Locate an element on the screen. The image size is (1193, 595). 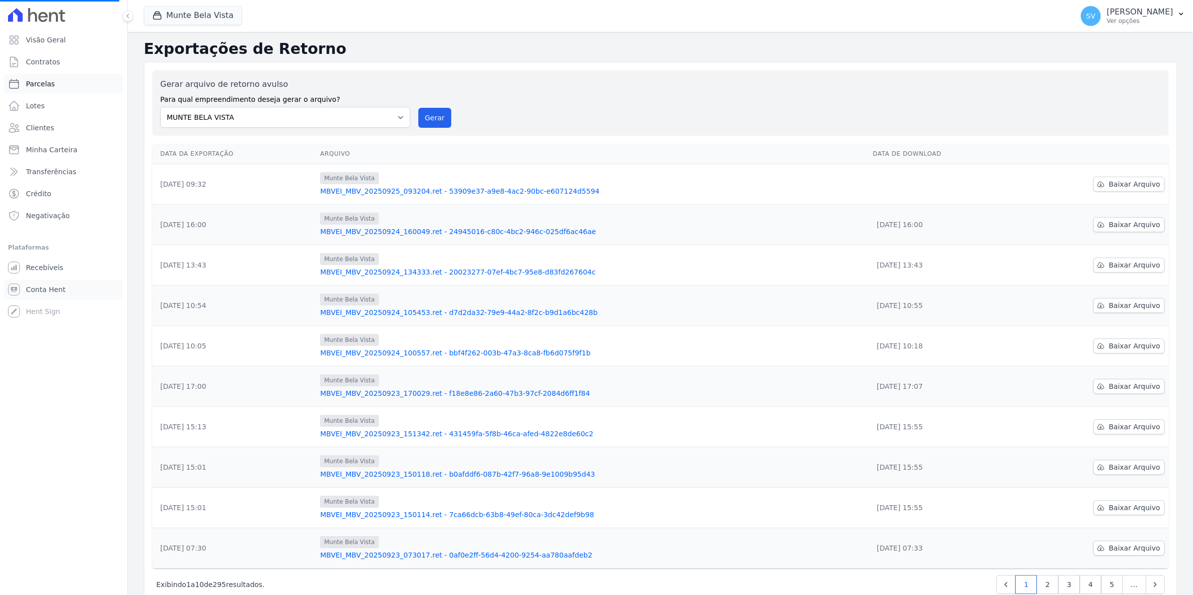
a: Crédito is located at coordinates (63, 194).